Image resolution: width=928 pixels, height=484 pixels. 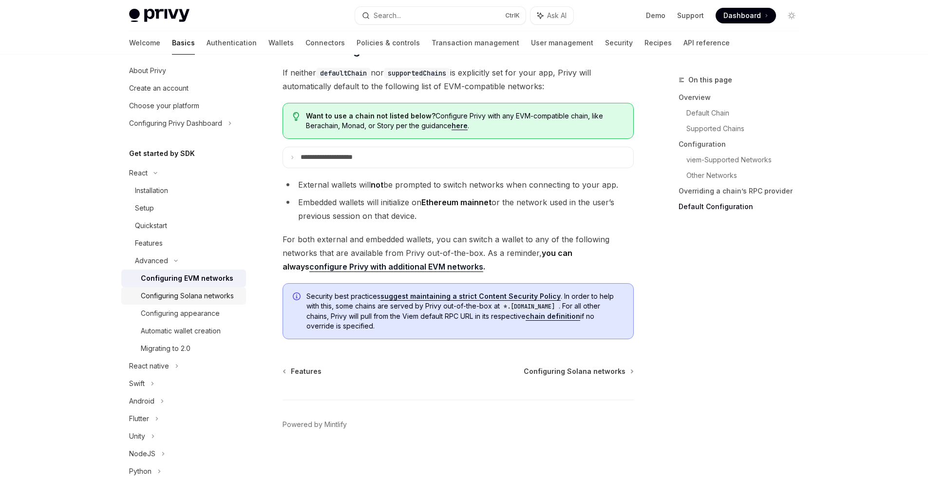 What do you see at coordinates (706, 43) in the screenshot?
I see `a: API reference` at bounding box center [706, 43].